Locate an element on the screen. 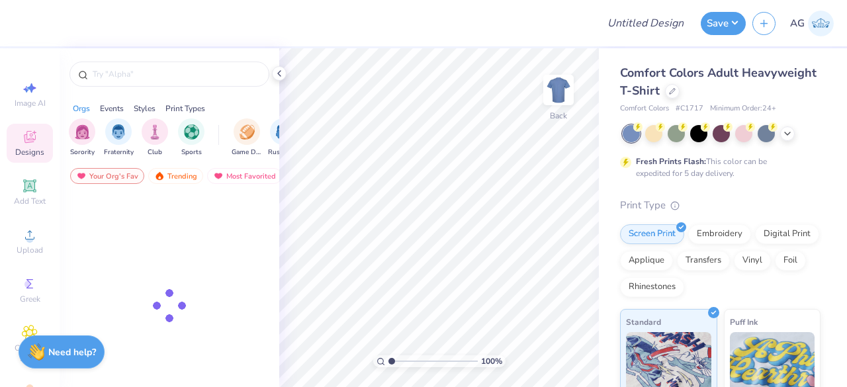 The width and height of the screenshot is (847, 387). span: Minimum Order: 24 + is located at coordinates (743, 109).